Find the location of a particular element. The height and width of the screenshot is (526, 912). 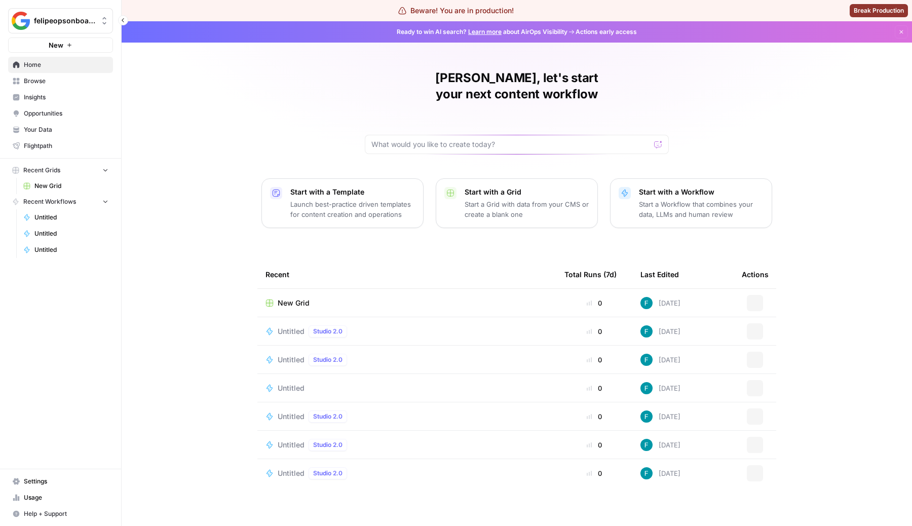

span: New is located at coordinates (56, 45).